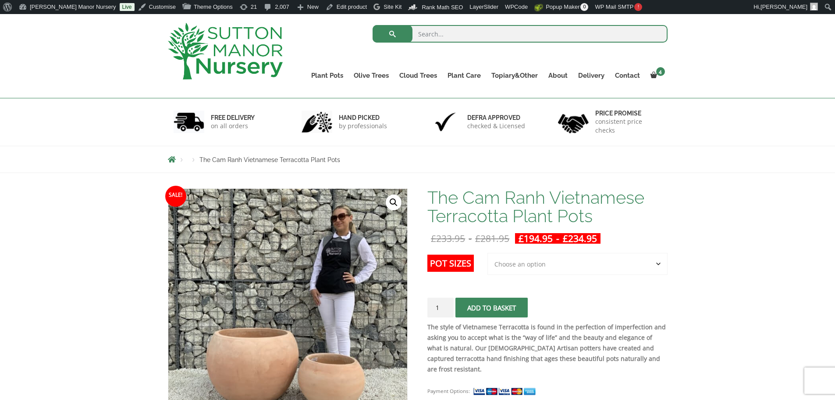 The height and width of the screenshot is (400, 835). What do you see at coordinates (393, 7) in the screenshot?
I see `span: Site Kit` at bounding box center [393, 7].